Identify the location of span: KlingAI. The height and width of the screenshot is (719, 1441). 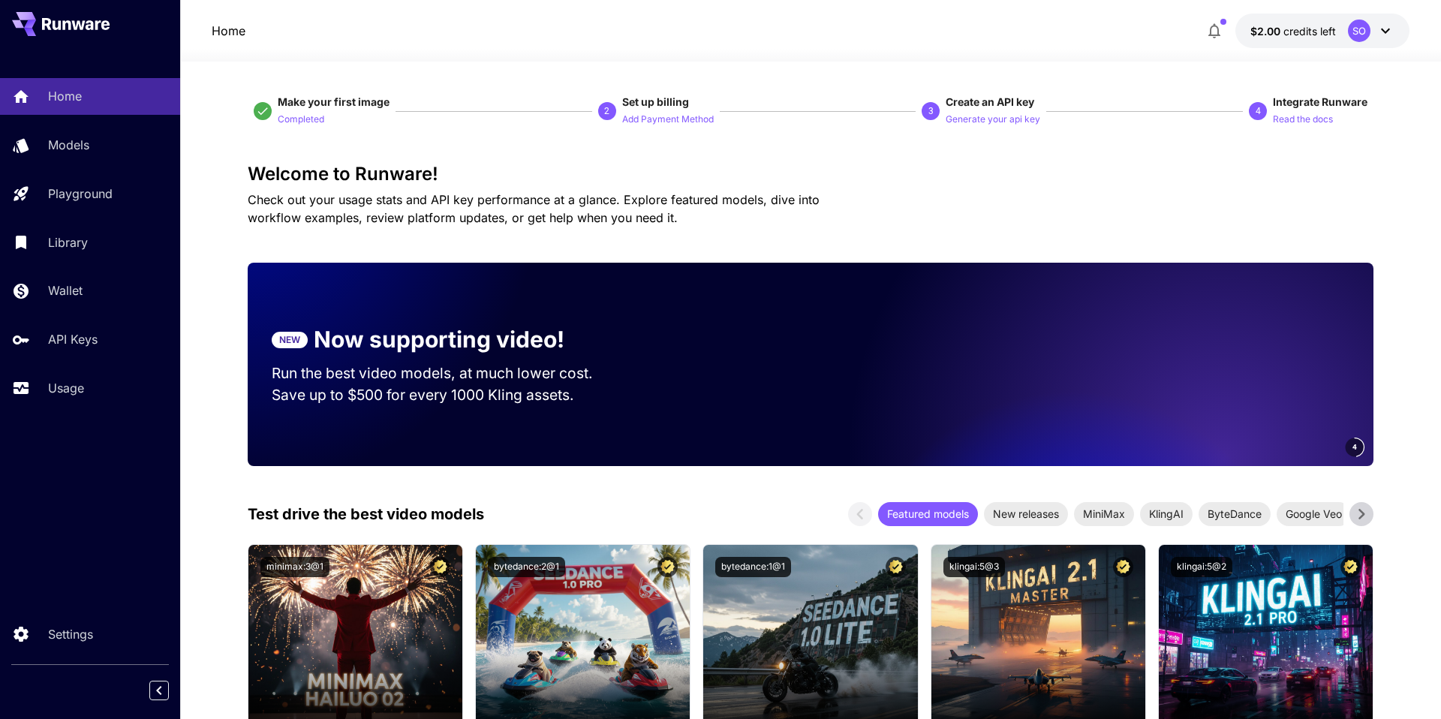
(1166, 513).